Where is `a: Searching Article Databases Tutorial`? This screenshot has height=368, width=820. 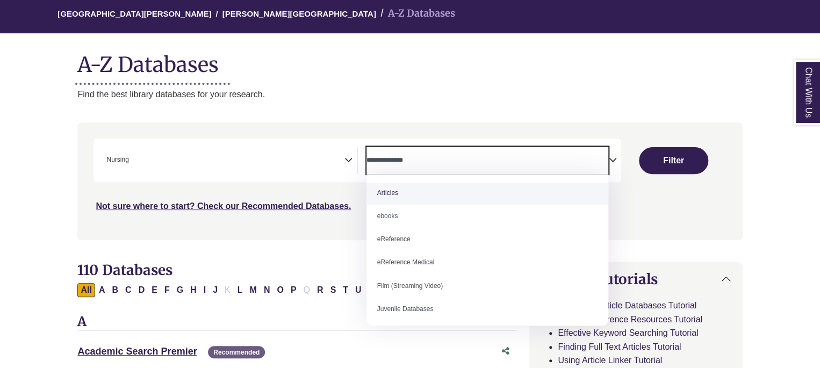 a: Searching Article Databases Tutorial is located at coordinates (627, 305).